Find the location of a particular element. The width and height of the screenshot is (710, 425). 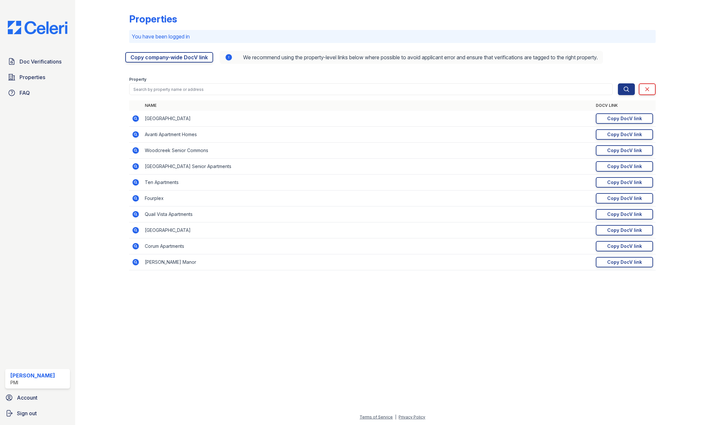

td: Avanti Apartment Homes is located at coordinates (368, 134).